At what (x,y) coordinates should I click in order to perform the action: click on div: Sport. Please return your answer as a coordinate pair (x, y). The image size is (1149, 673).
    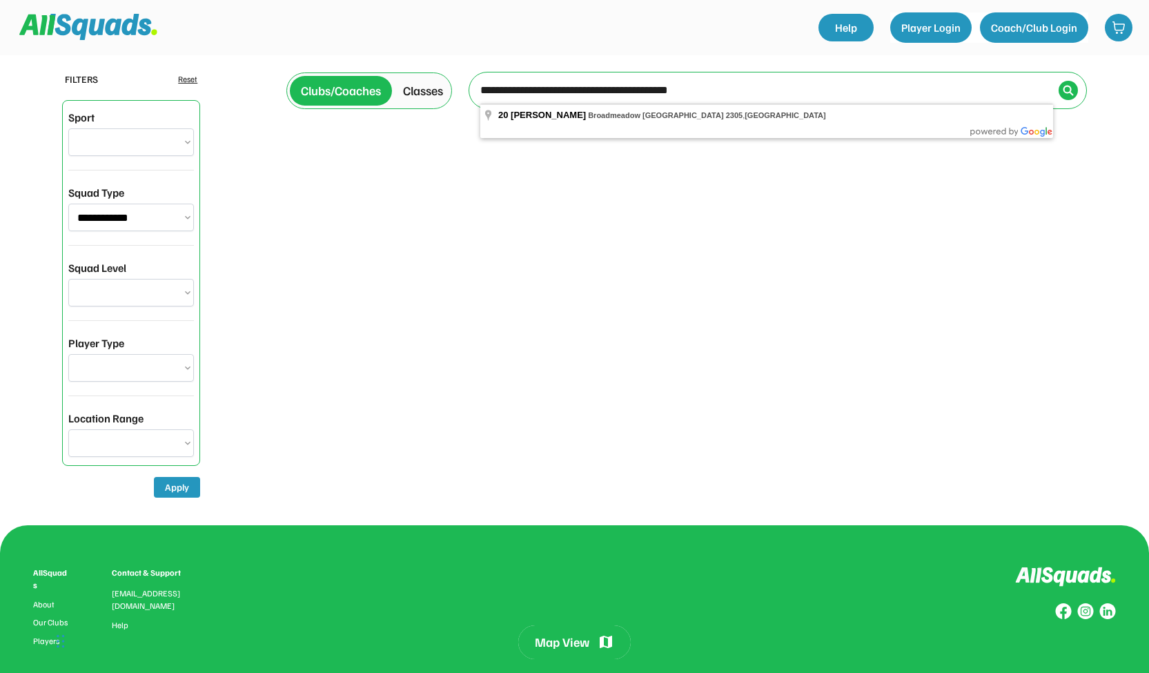
    Looking at the image, I should click on (81, 117).